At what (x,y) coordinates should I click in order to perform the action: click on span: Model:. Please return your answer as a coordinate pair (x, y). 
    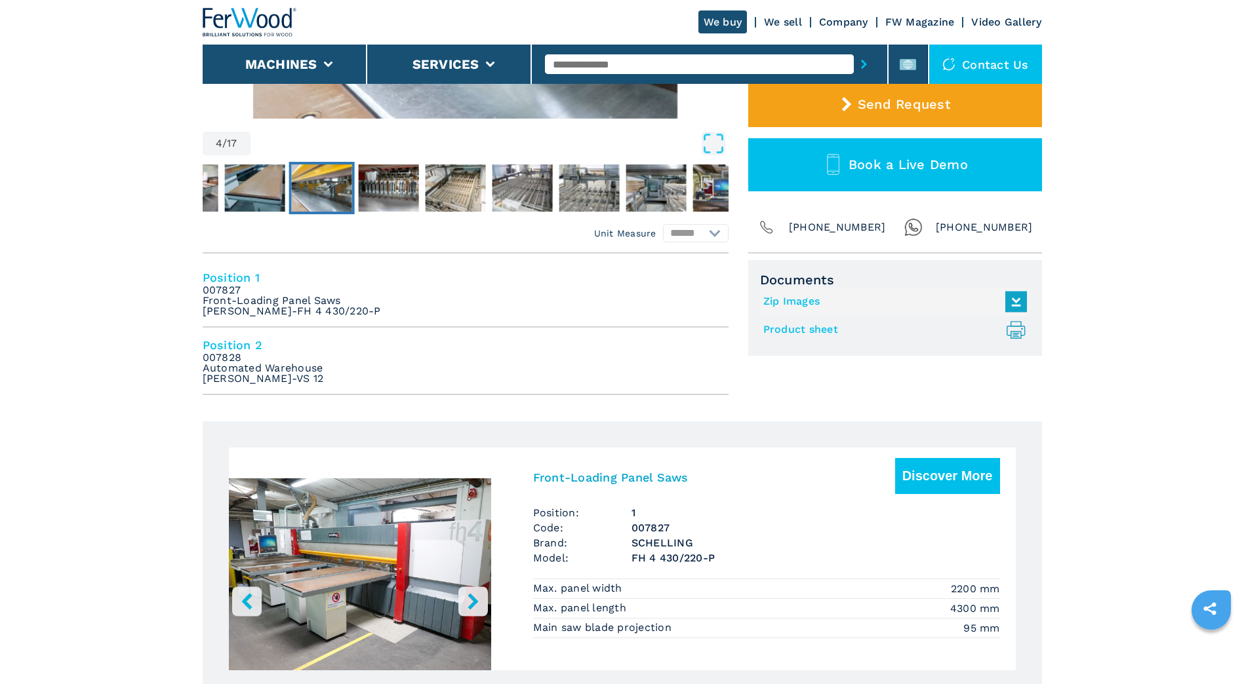
    Looking at the image, I should click on (582, 558).